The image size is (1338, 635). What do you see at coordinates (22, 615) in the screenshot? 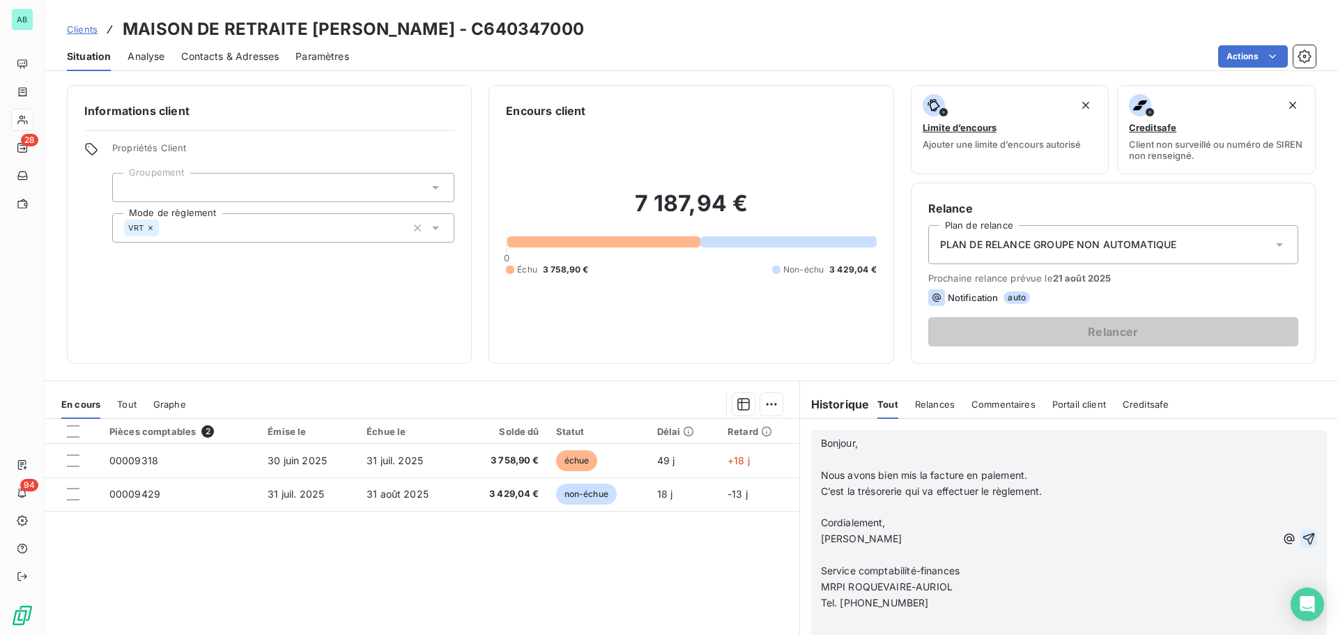
I see `img: Logo LeanPay` at bounding box center [22, 615].